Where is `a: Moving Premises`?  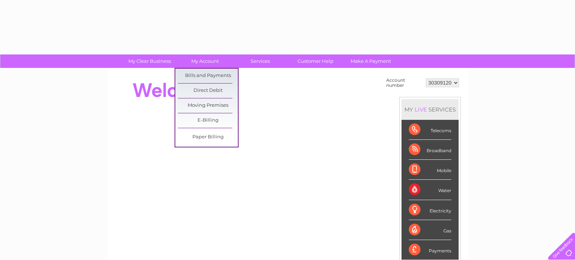
a: Moving Premises is located at coordinates (208, 106).